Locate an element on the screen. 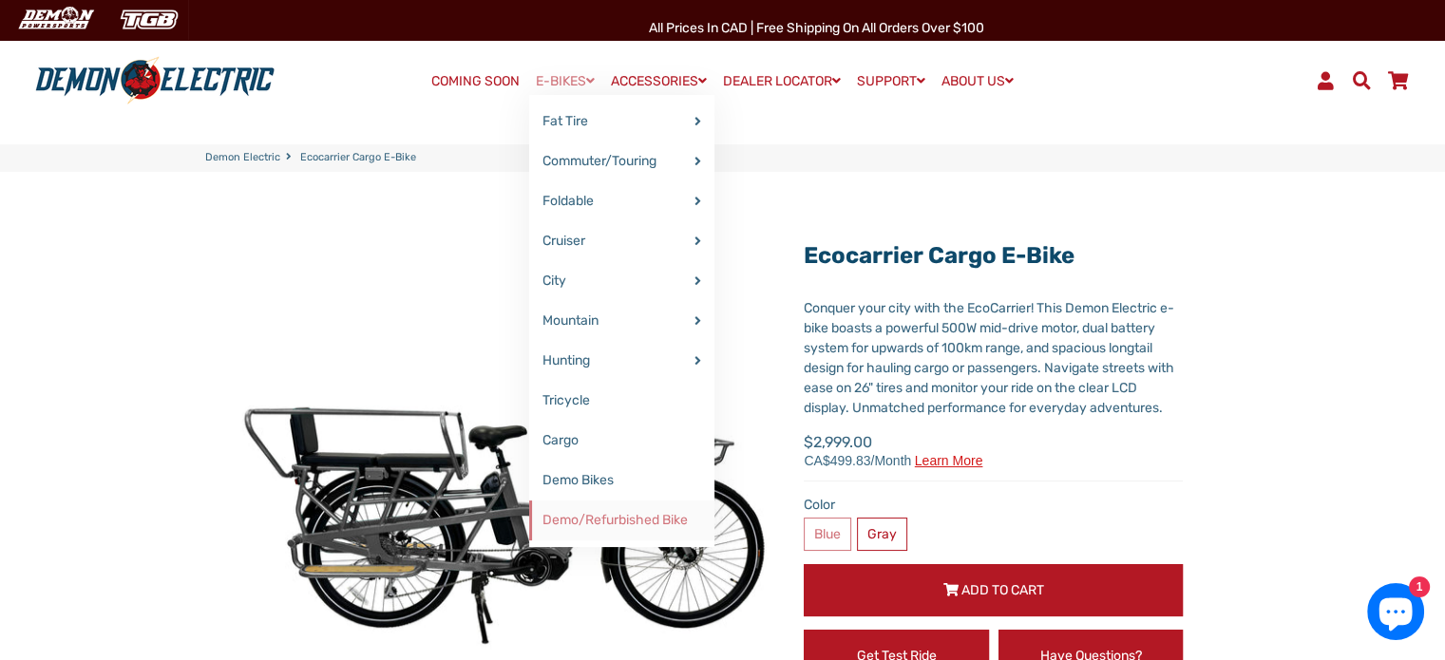 The height and width of the screenshot is (660, 1445). a: City is located at coordinates (621, 281).